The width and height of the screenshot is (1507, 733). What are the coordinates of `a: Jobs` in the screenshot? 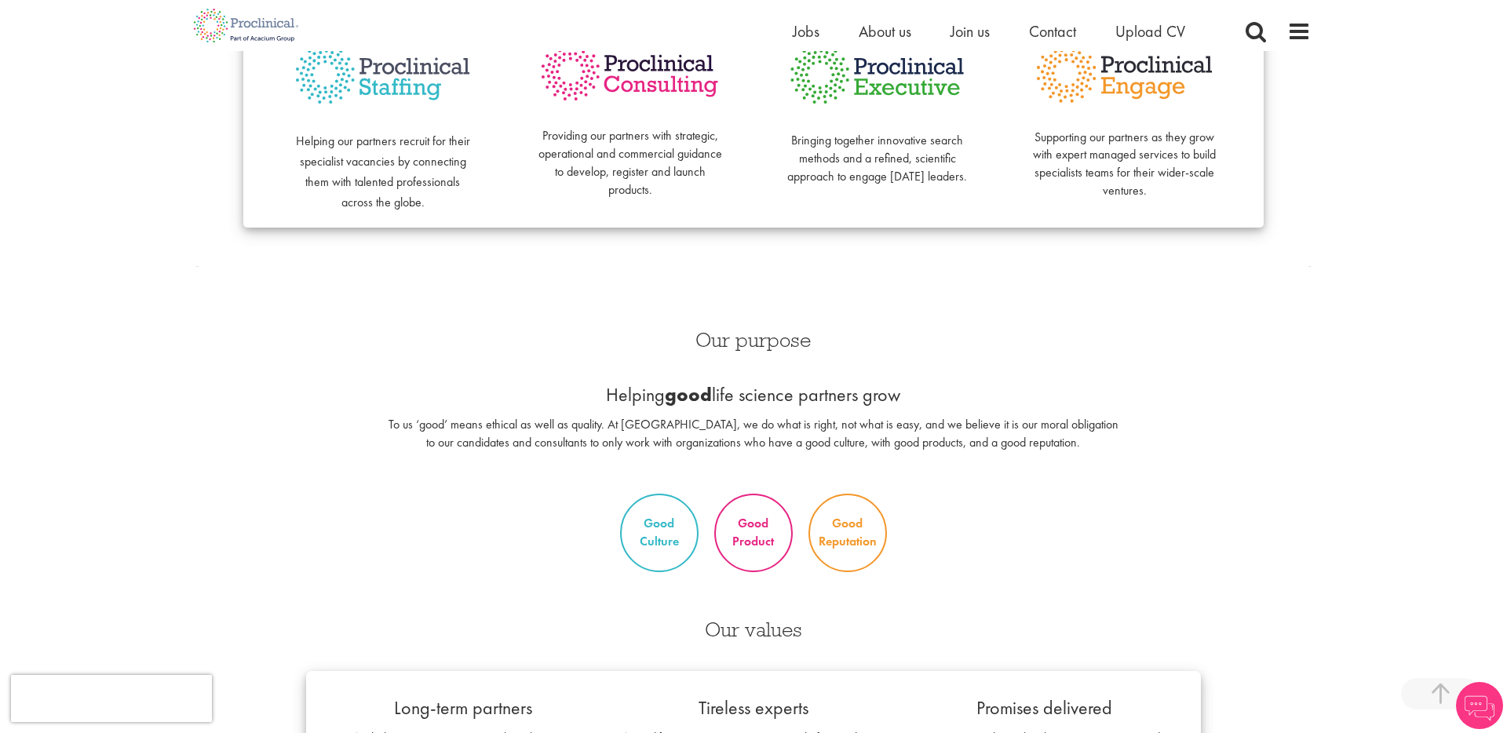 It's located at (806, 31).